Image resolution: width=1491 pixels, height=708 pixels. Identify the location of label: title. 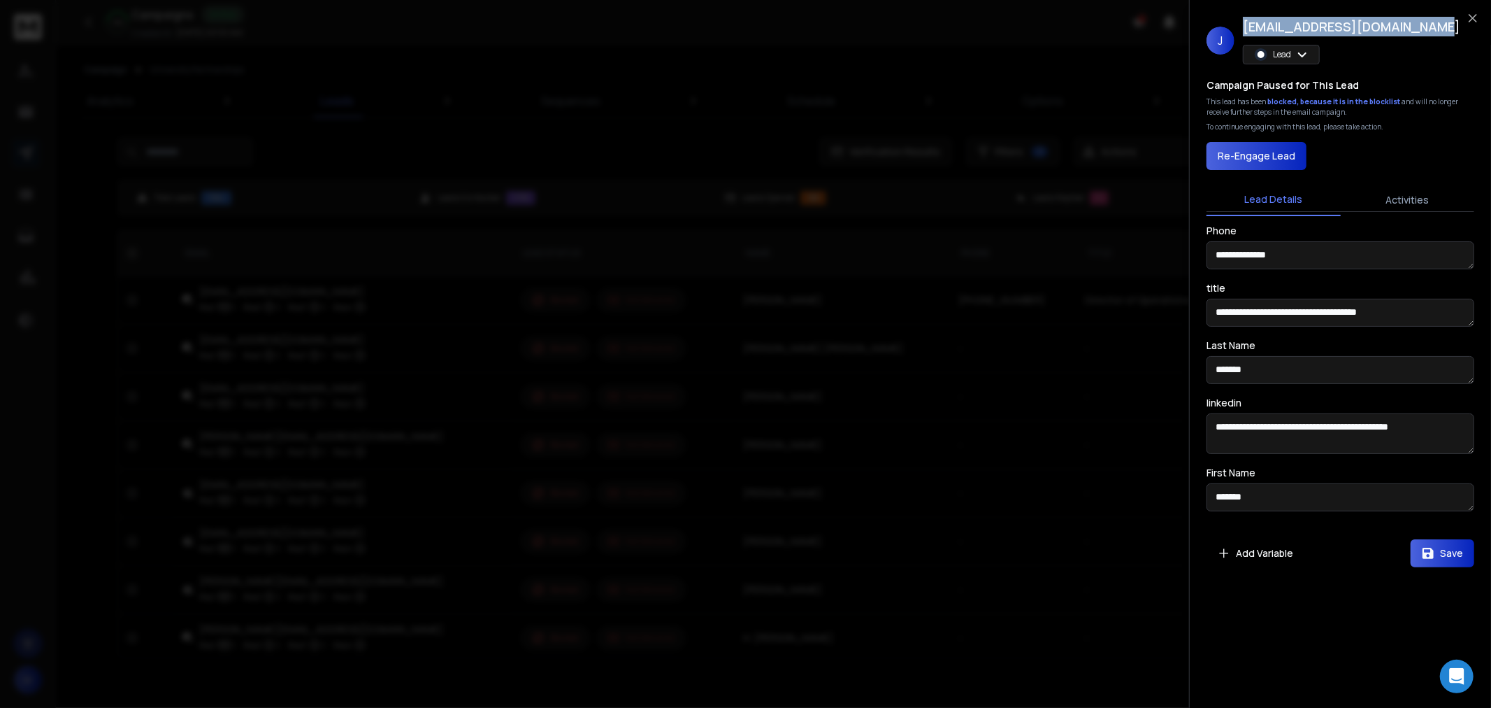
(1216, 288).